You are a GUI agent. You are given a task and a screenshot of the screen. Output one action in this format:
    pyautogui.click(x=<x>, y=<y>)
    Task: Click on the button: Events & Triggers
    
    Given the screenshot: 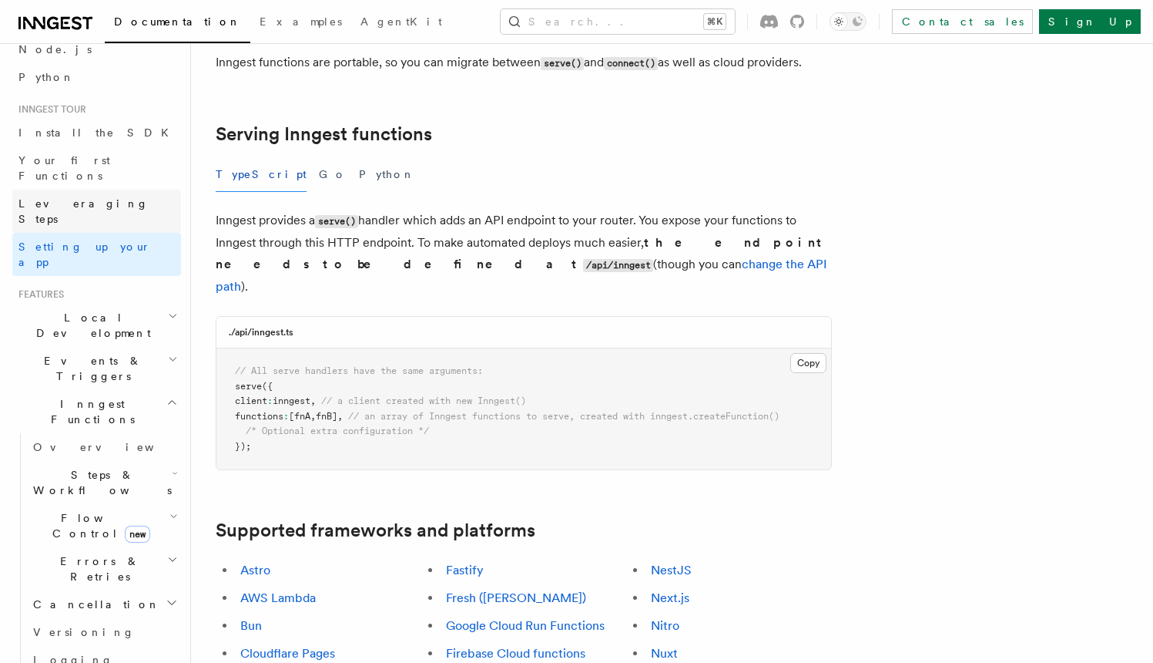 What is the action you would take?
    pyautogui.click(x=96, y=368)
    